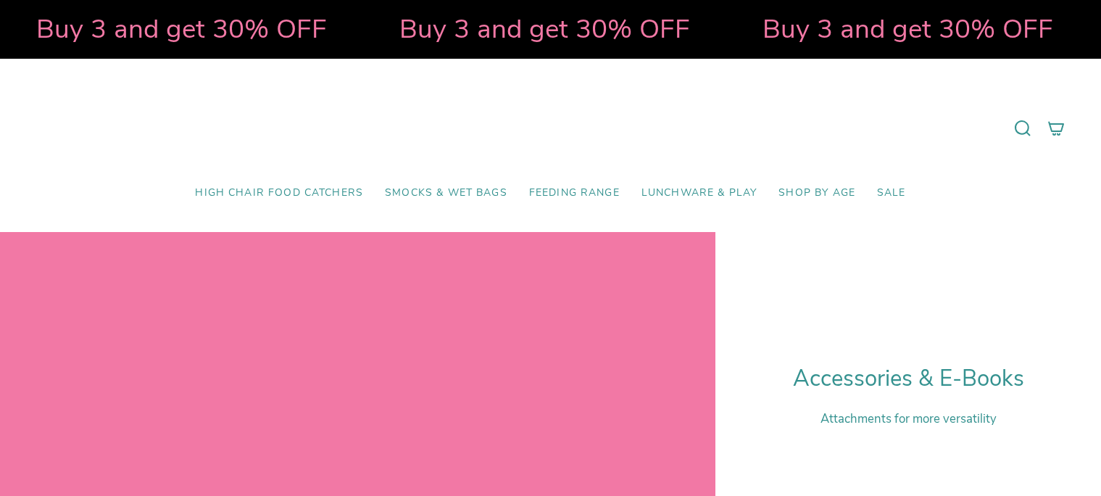 The height and width of the screenshot is (496, 1101). I want to click on span: Lunchware & Play, so click(699, 193).